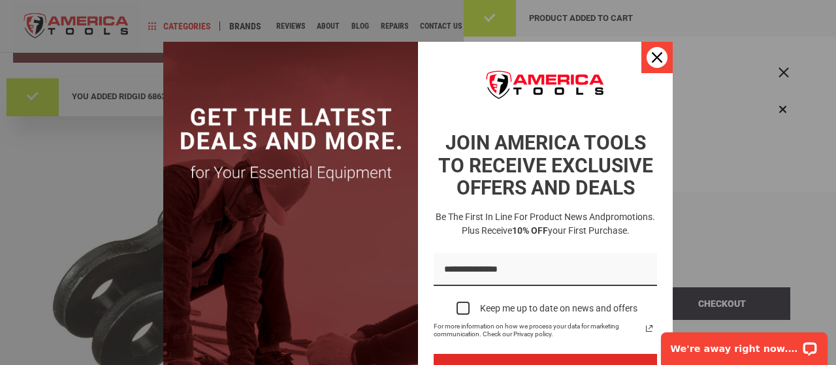 This screenshot has width=836, height=365. Describe the element at coordinates (546, 224) in the screenshot. I see `h3: Be the first in line for product news and` at that location.